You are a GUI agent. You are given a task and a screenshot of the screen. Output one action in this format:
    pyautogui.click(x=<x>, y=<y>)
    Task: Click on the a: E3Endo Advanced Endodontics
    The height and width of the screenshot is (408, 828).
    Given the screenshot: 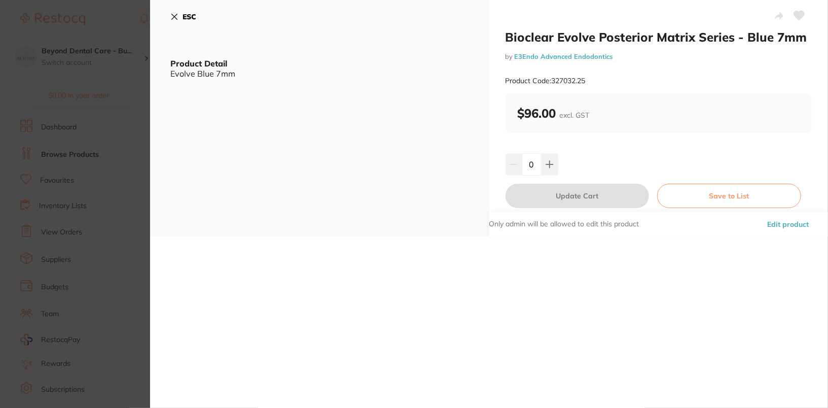 What is the action you would take?
    pyautogui.click(x=564, y=56)
    